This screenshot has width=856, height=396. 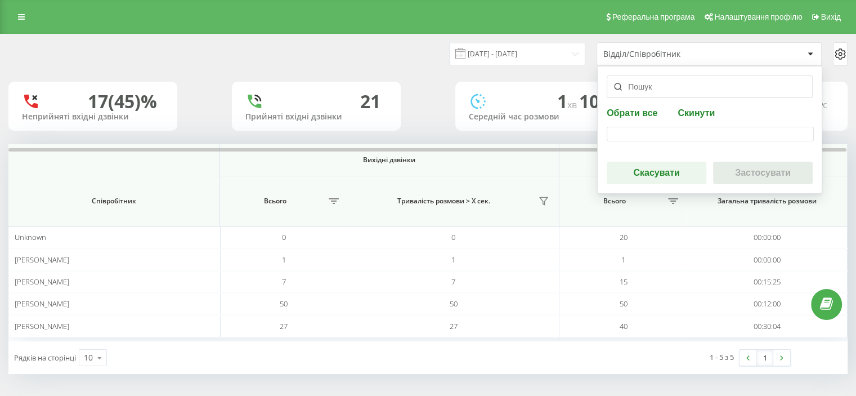 I want to click on span: Налаштування профілю, so click(x=758, y=17).